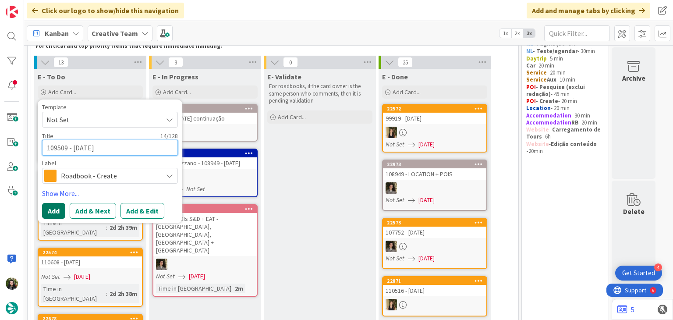 The image size is (673, 320). I want to click on a: 5, so click(626, 309).